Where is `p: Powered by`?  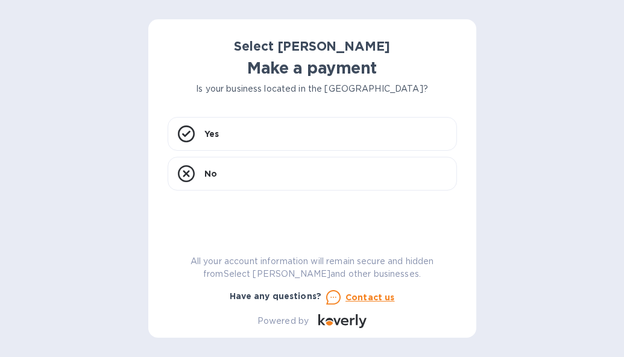 p: Powered by is located at coordinates (283, 321).